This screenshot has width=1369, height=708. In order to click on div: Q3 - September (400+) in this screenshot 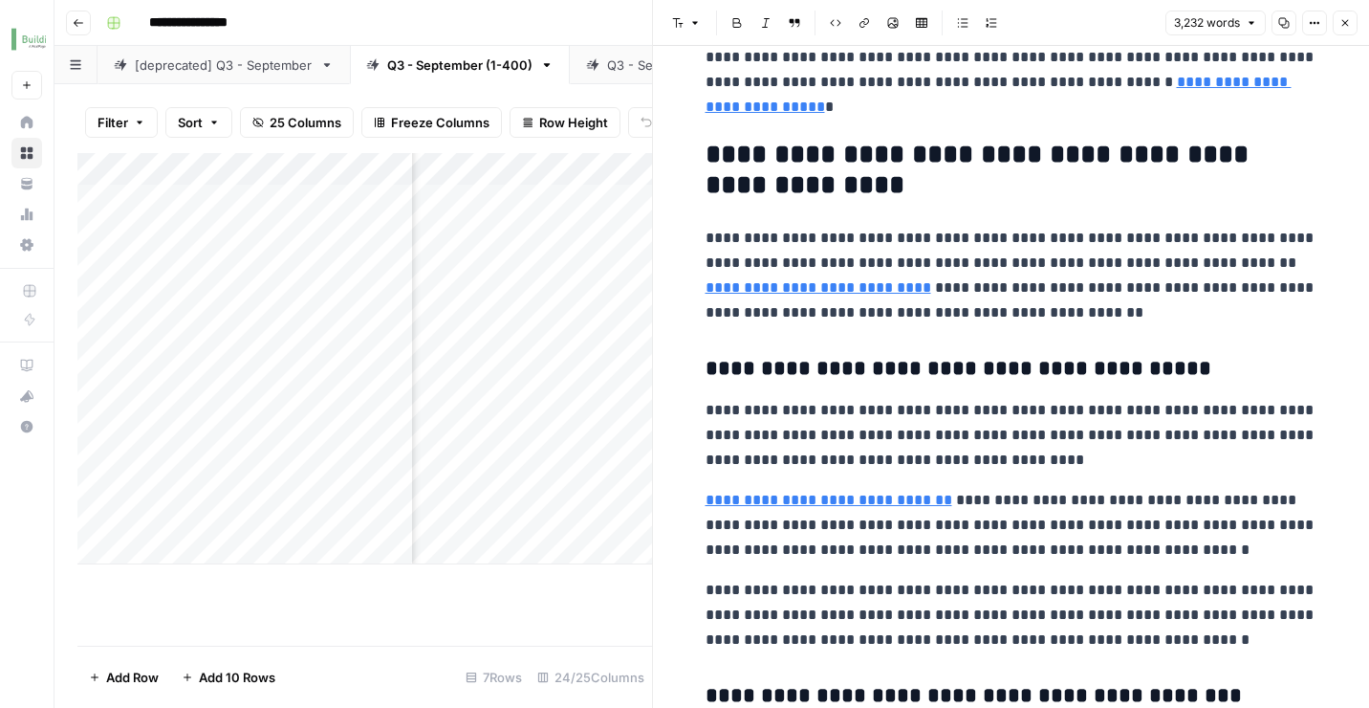, I will do `click(678, 65)`.